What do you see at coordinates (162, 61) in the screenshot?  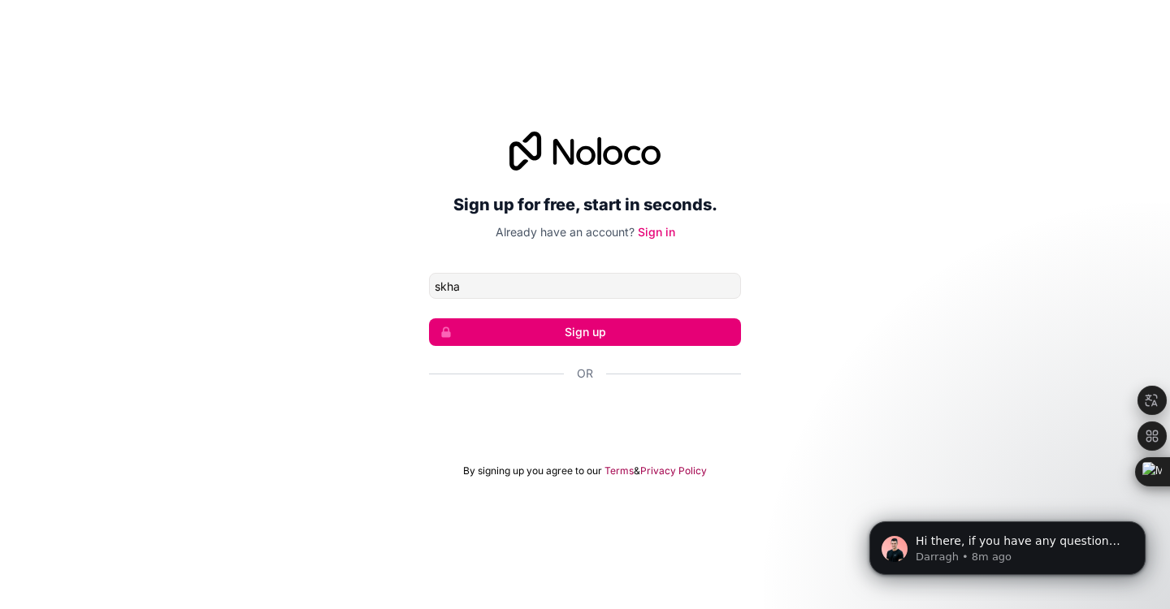 I see `div: message notification from Darragh, 8m ago. Hi there, if you have any questions about our pricing,...` at bounding box center [162, 61].